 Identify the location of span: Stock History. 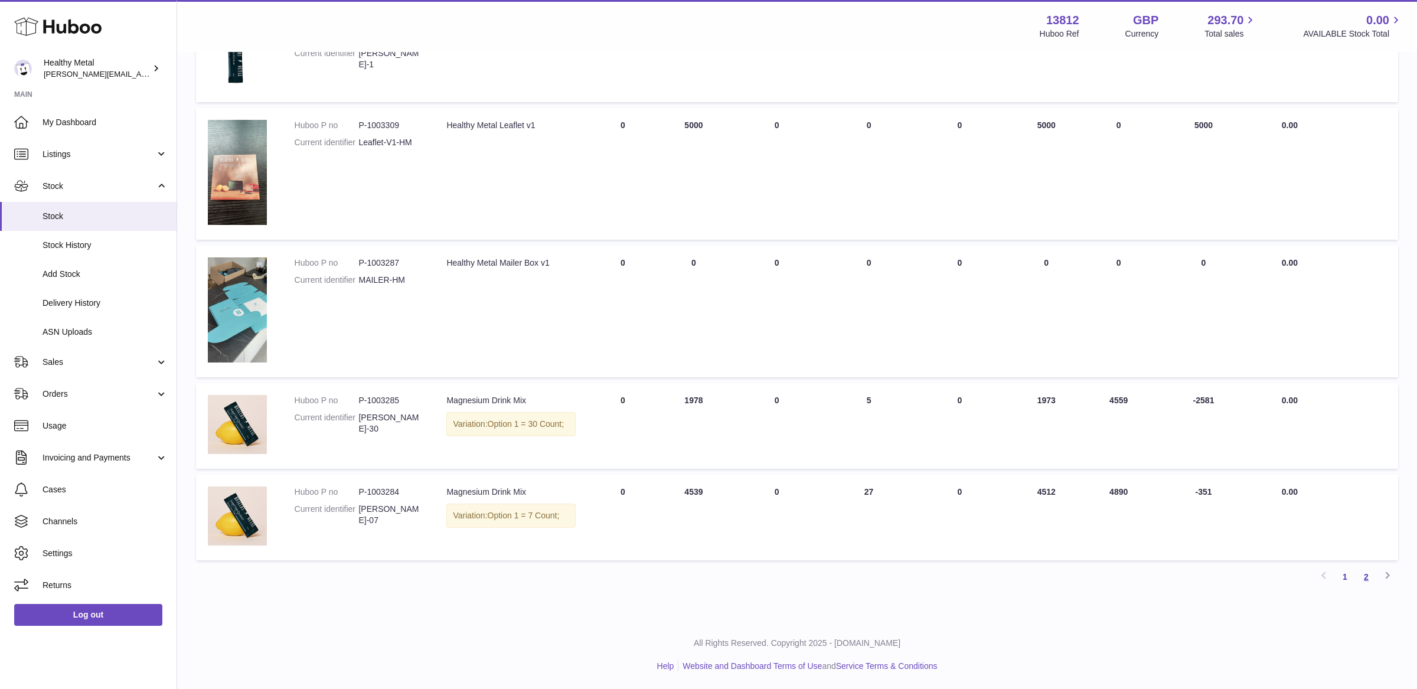
(105, 245).